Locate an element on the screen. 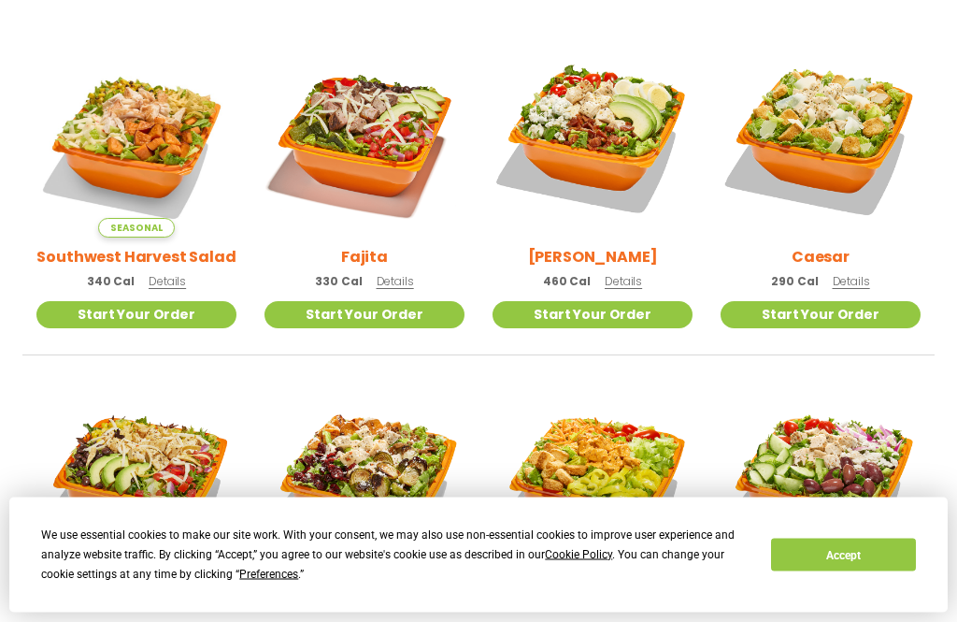  h2: Fajita is located at coordinates (365, 257).